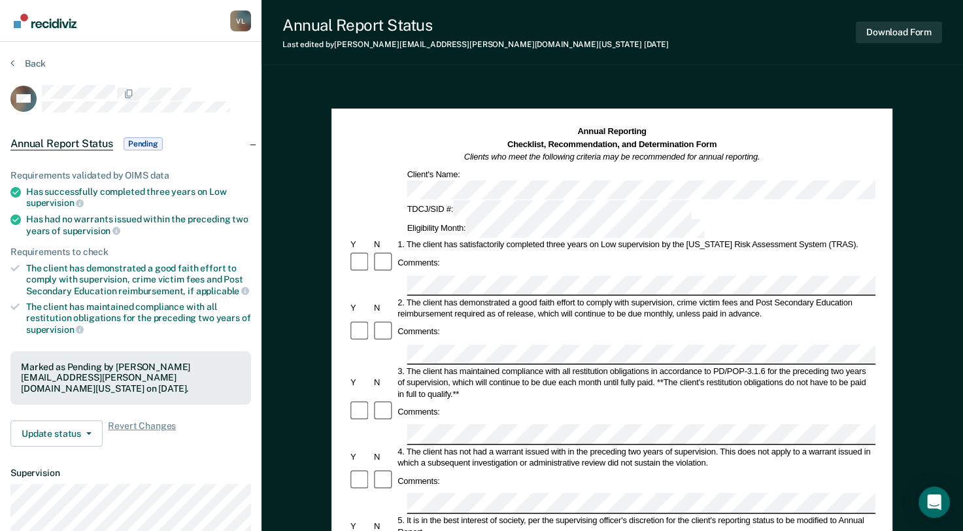 The width and height of the screenshot is (963, 531). I want to click on div: 4. The client has not had a warrant issued with in the preceding two years of supervision. This d..., so click(636, 456).